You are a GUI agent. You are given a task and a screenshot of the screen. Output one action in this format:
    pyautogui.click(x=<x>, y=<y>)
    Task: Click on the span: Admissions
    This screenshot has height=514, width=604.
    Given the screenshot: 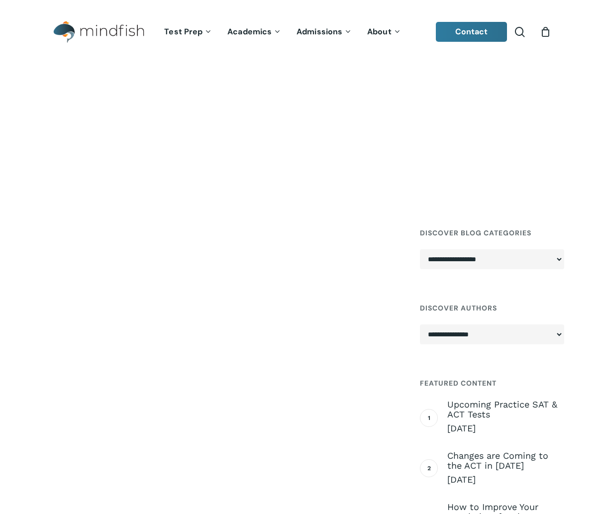 What is the action you would take?
    pyautogui.click(x=319, y=31)
    